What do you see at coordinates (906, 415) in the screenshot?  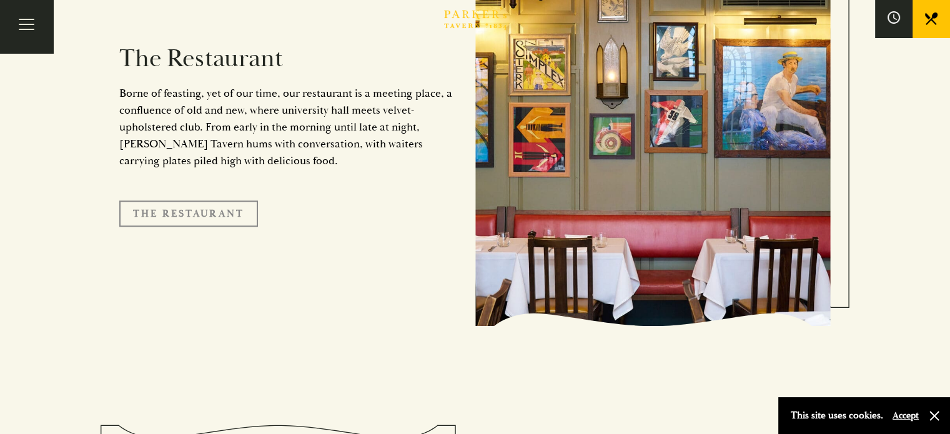 I see `button: Accept` at bounding box center [906, 415].